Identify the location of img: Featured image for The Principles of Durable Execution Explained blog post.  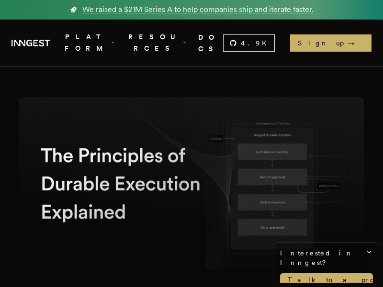
(192, 183).